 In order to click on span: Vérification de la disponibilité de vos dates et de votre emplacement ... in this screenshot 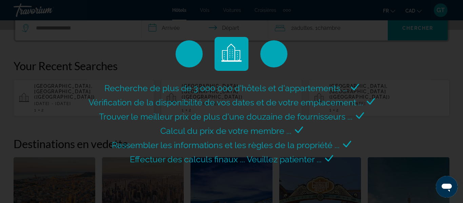, I will do `click(226, 102)`.